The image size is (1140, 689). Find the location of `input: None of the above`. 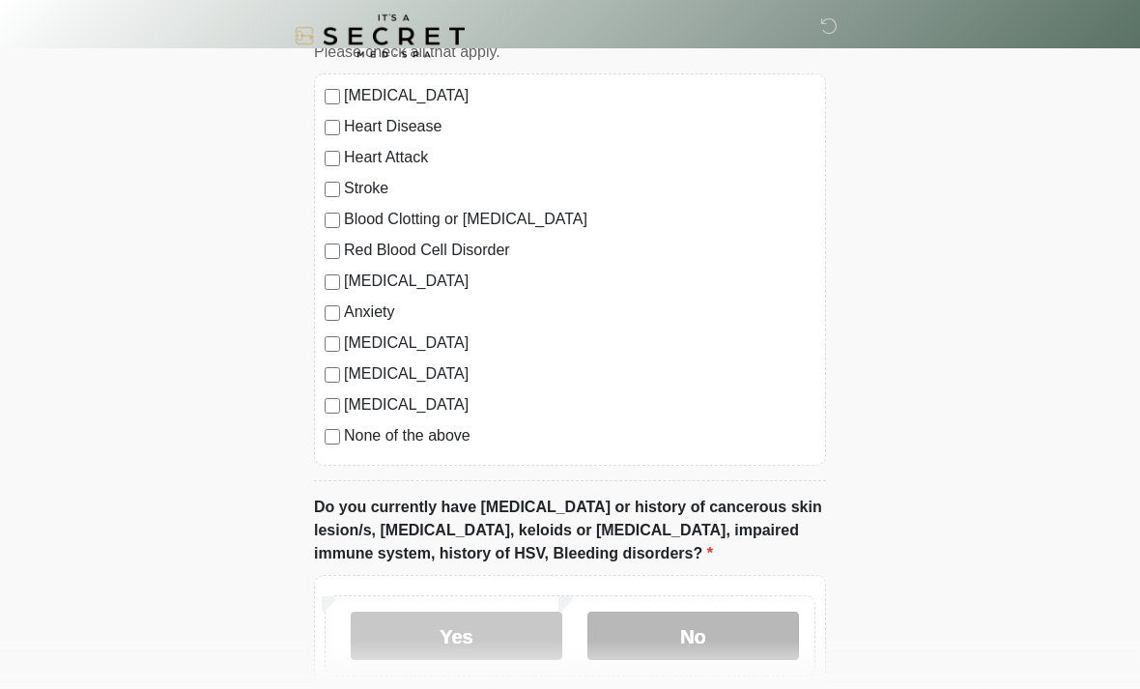

input: None of the above is located at coordinates (332, 437).